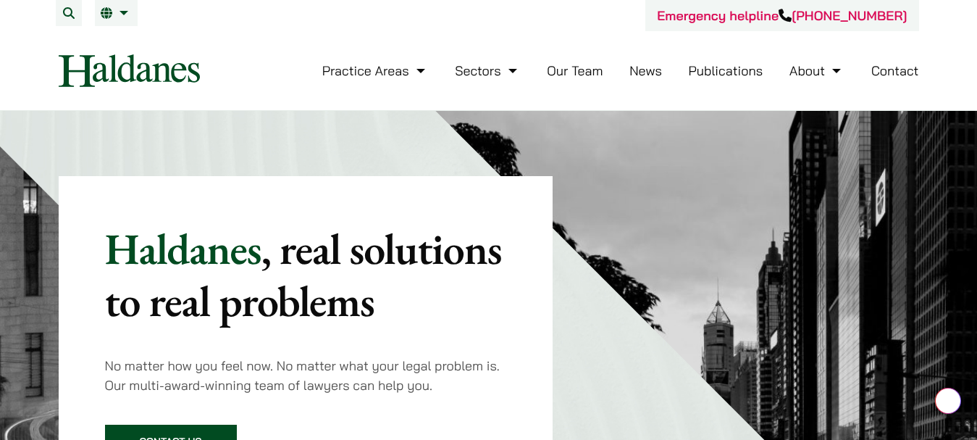 The width and height of the screenshot is (977, 440). Describe the element at coordinates (303, 274) in the screenshot. I see `mark: , real solutions to real problems` at that location.